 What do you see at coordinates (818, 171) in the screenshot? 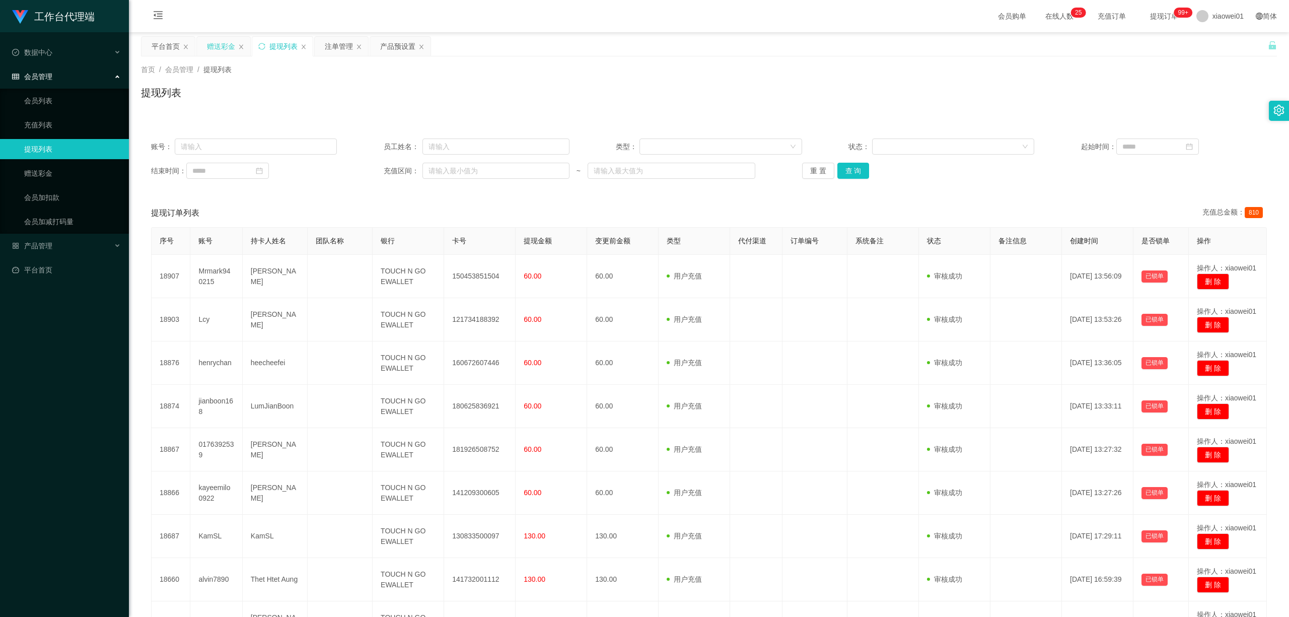
I see `button: 重 置` at bounding box center [818, 171].